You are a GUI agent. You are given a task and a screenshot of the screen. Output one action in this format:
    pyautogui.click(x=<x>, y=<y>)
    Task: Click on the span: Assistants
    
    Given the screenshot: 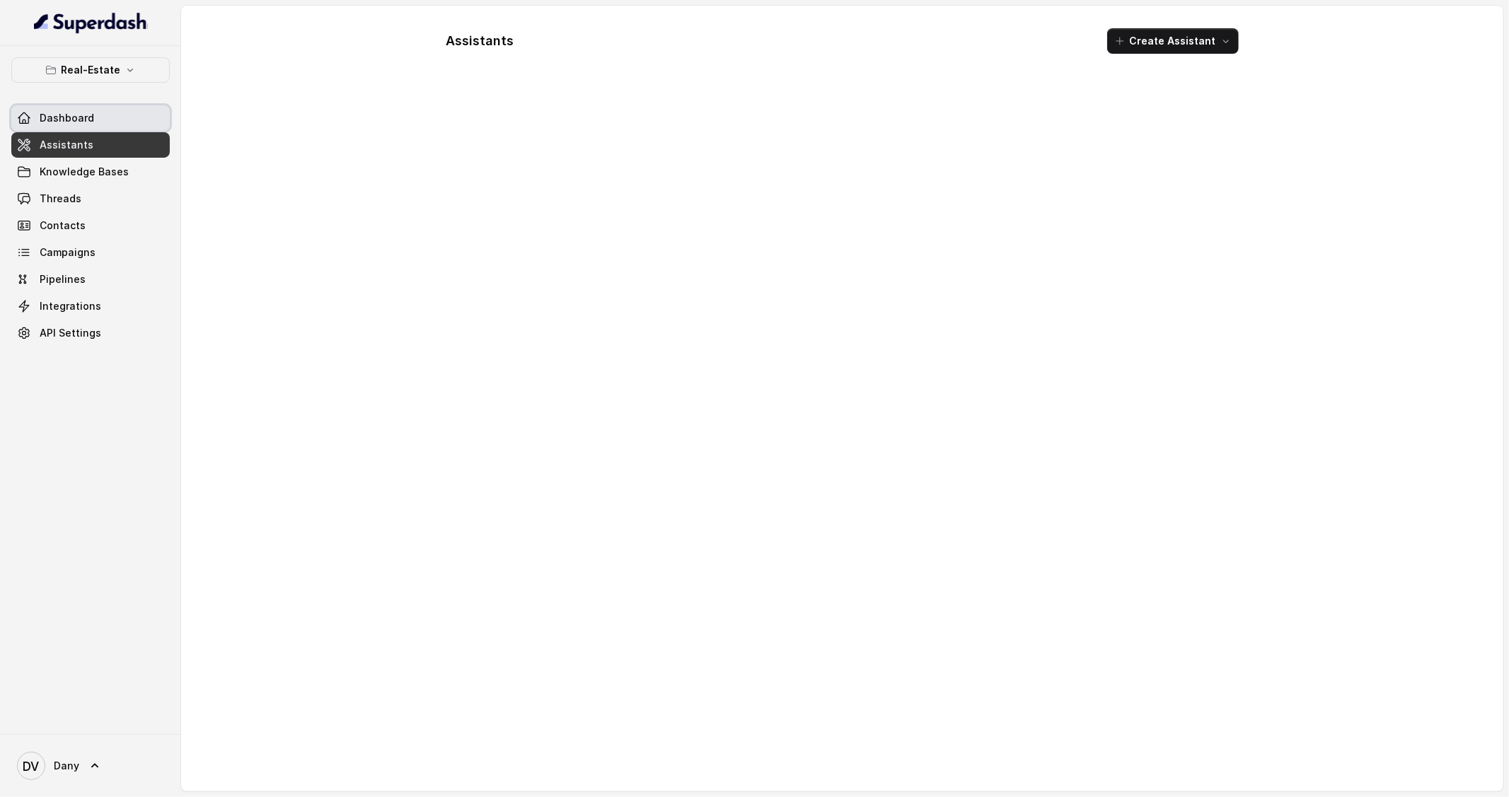 What is the action you would take?
    pyautogui.click(x=67, y=145)
    